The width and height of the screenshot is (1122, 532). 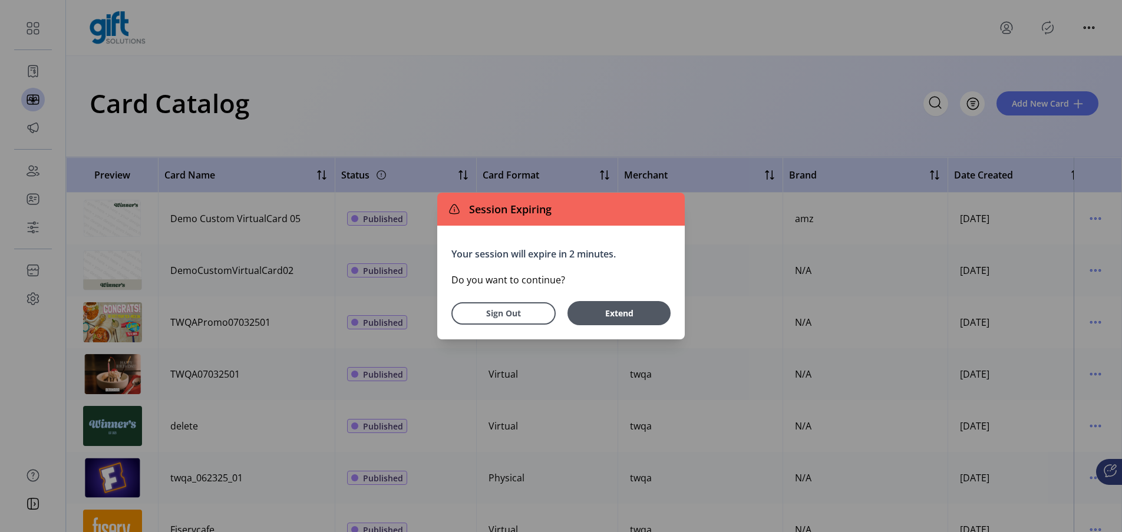 What do you see at coordinates (503, 313) in the screenshot?
I see `button: Sign Out` at bounding box center [503, 313].